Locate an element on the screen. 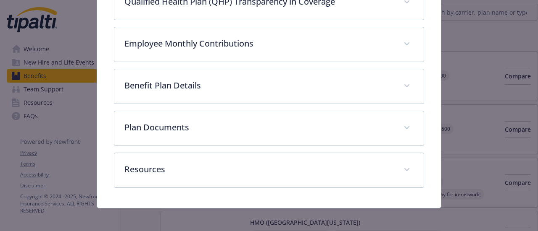 Image resolution: width=538 pixels, height=231 pixels. p: Resources is located at coordinates (258, 170).